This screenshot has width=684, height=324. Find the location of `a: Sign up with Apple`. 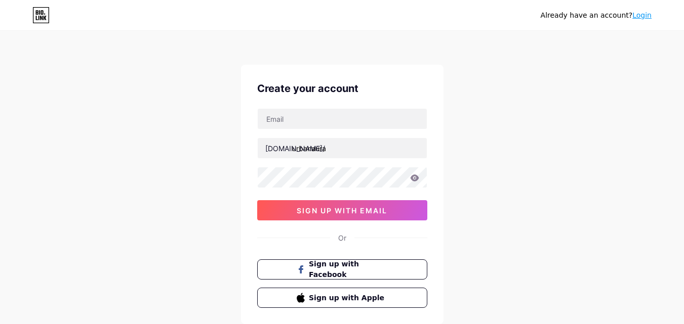

a: Sign up with Apple is located at coordinates (342, 298).